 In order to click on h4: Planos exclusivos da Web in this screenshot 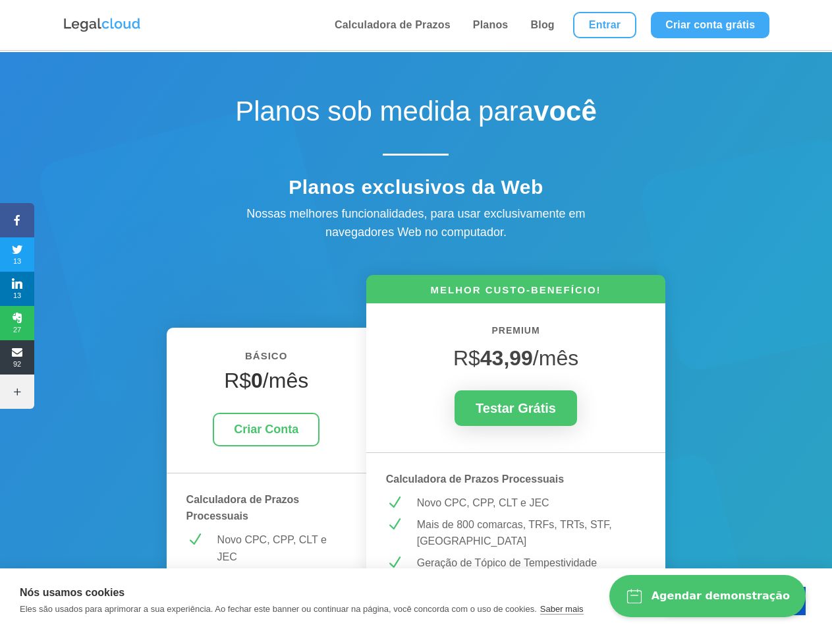, I will do `click(416, 190)`.